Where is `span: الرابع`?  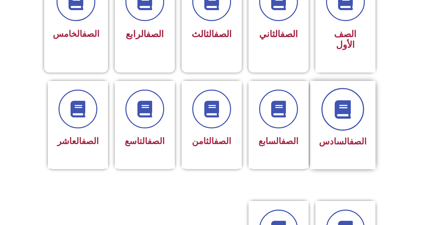 span: الرابع is located at coordinates (145, 34).